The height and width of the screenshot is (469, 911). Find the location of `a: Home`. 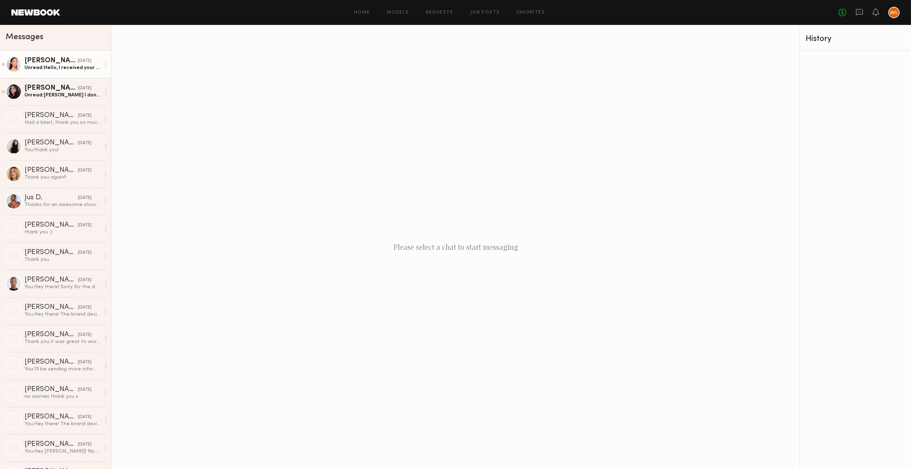

a: Home is located at coordinates (362, 12).